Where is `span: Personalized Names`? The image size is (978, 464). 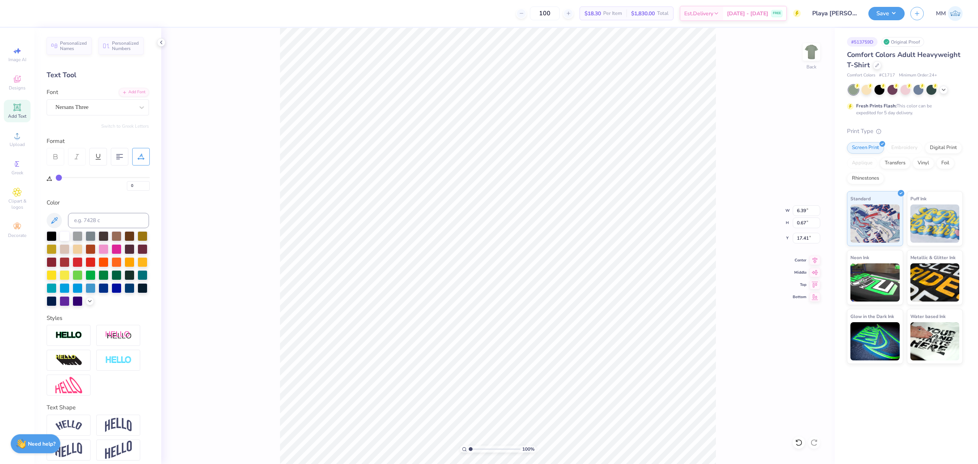 span: Personalized Names is located at coordinates (73, 46).